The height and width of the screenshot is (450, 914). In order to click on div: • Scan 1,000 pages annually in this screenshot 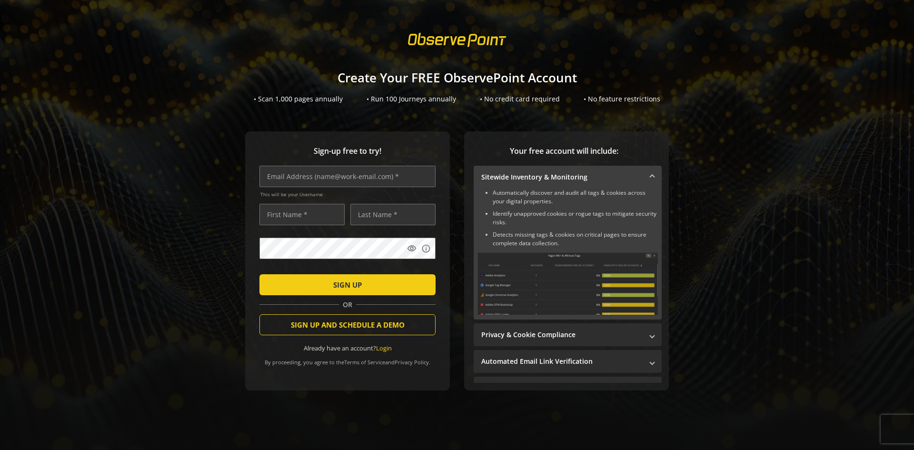, I will do `click(298, 99)`.